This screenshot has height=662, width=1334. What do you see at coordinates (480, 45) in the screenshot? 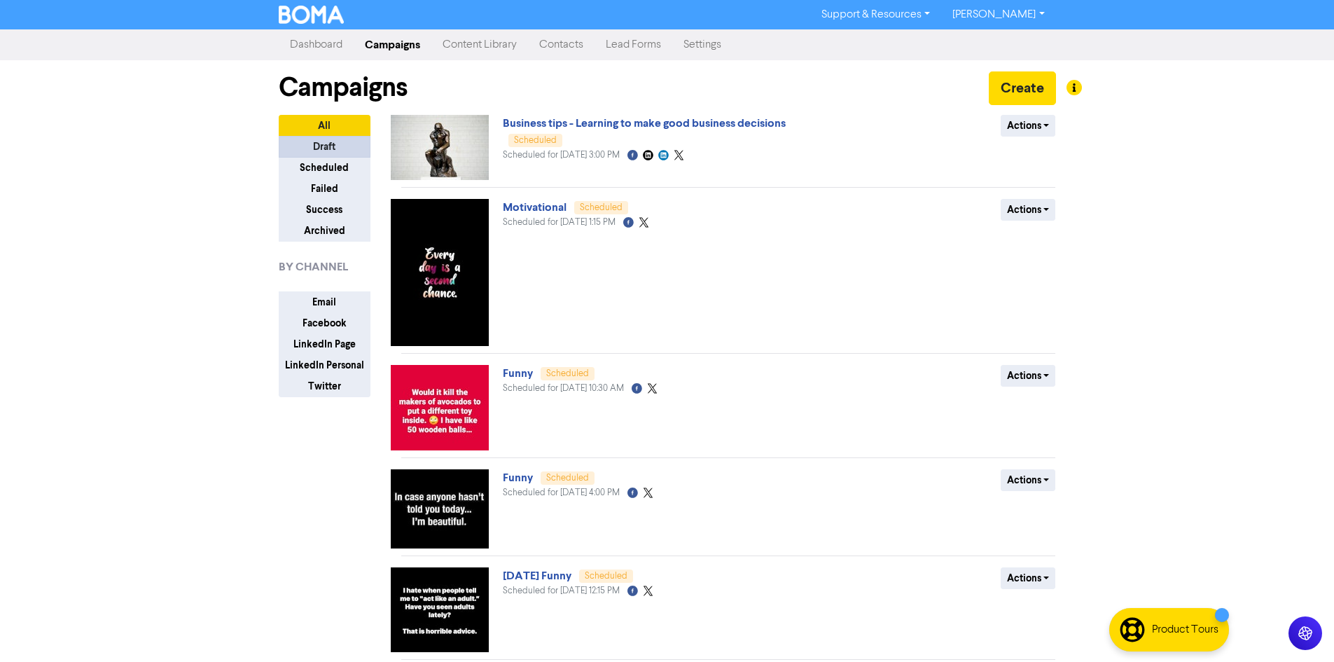
I see `a: Content Library` at bounding box center [480, 45].